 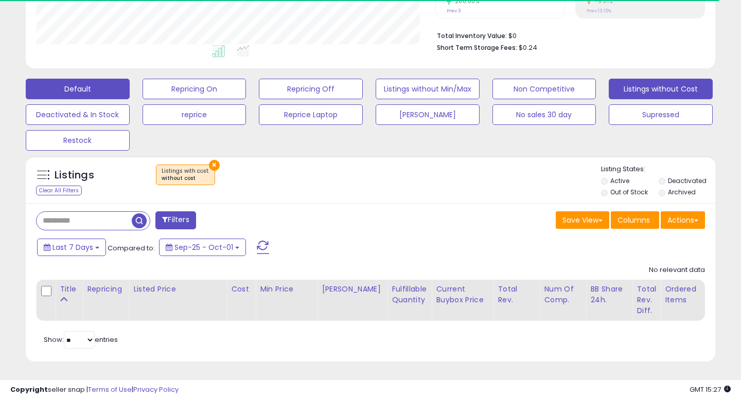 I want to click on div: Num of Comp., so click(x=562, y=295).